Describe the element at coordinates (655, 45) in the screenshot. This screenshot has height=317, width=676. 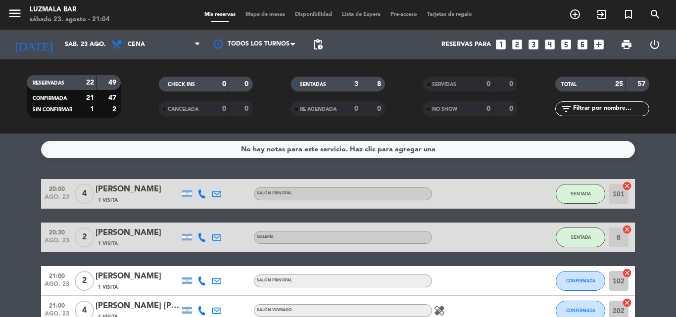
I see `i: power_settings_new` at that location.